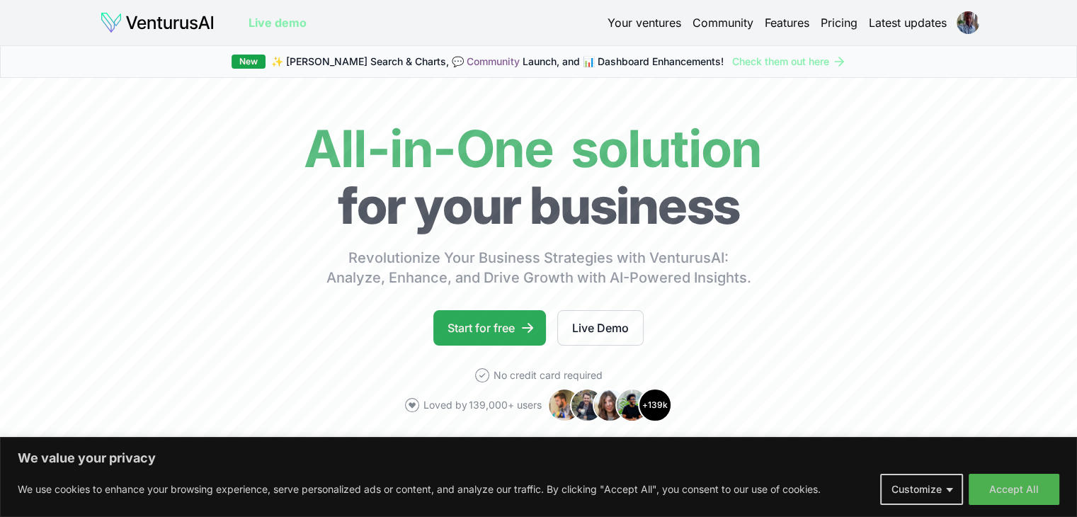  Describe the element at coordinates (968, 23) in the screenshot. I see `img: ACg8ocIdk9S7QGC8UlCpKoiRkYvabMFVLrX_Scq-l0R4vABbxXrBb29K=s96-c` at that location.